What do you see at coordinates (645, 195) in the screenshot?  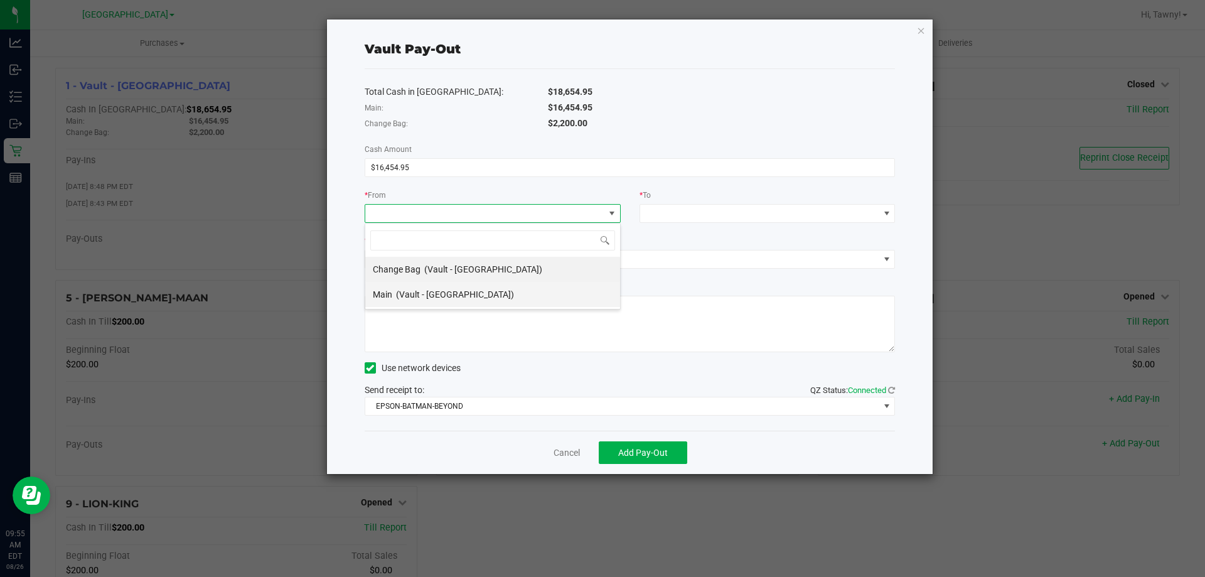 I see `label: To` at bounding box center [645, 195].